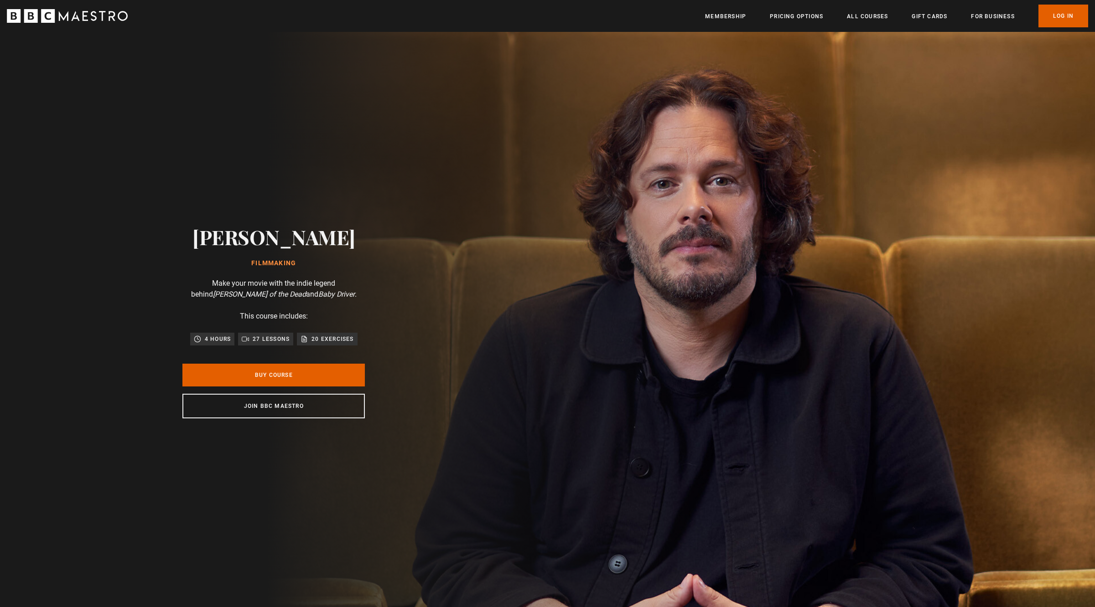 Image resolution: width=1095 pixels, height=607 pixels. What do you see at coordinates (67, 16) in the screenshot?
I see `a: BBC Maestro` at bounding box center [67, 16].